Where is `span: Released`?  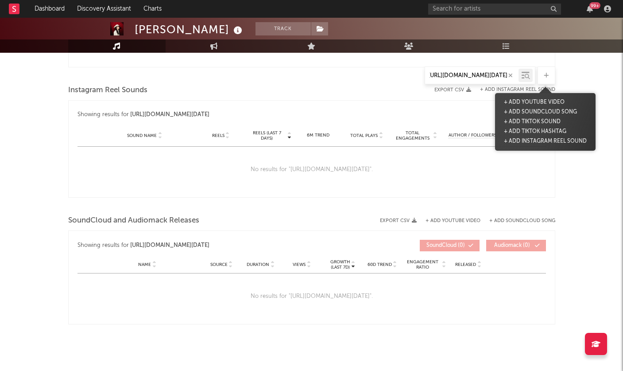
span: Released is located at coordinates (466, 265).